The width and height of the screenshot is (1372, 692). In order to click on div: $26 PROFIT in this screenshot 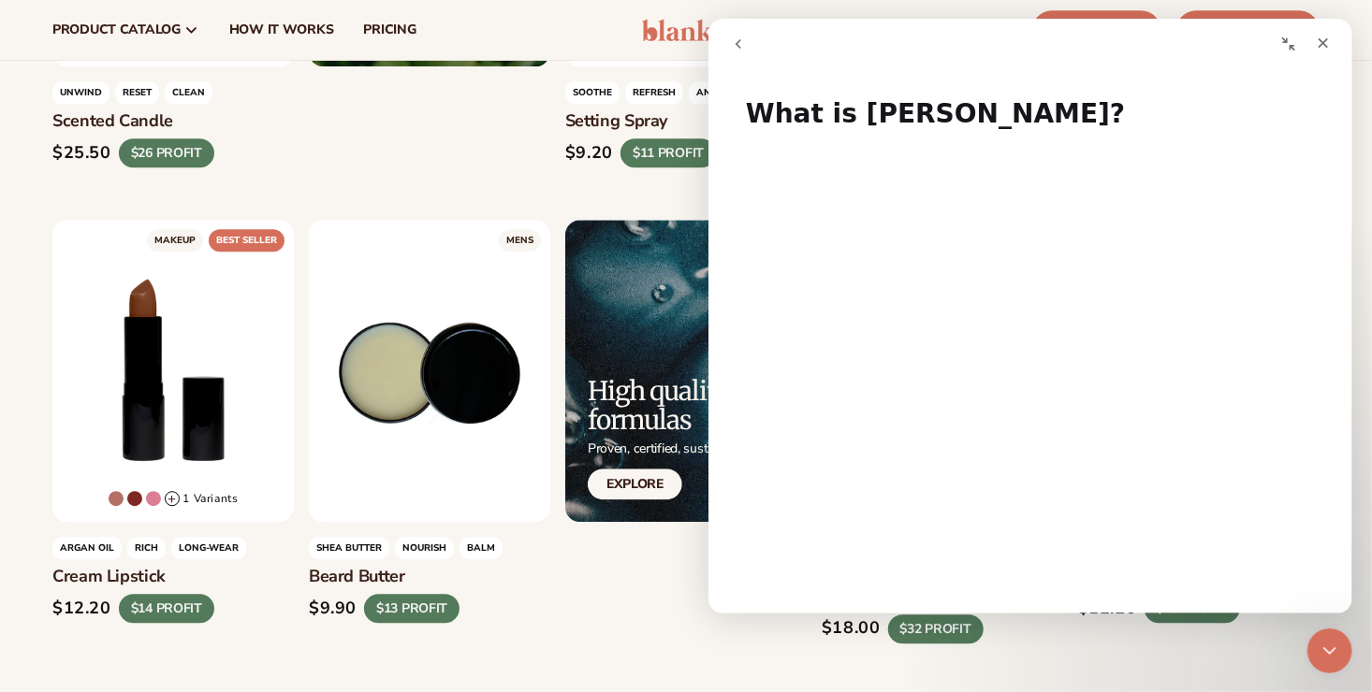, I will do `click(167, 153)`.